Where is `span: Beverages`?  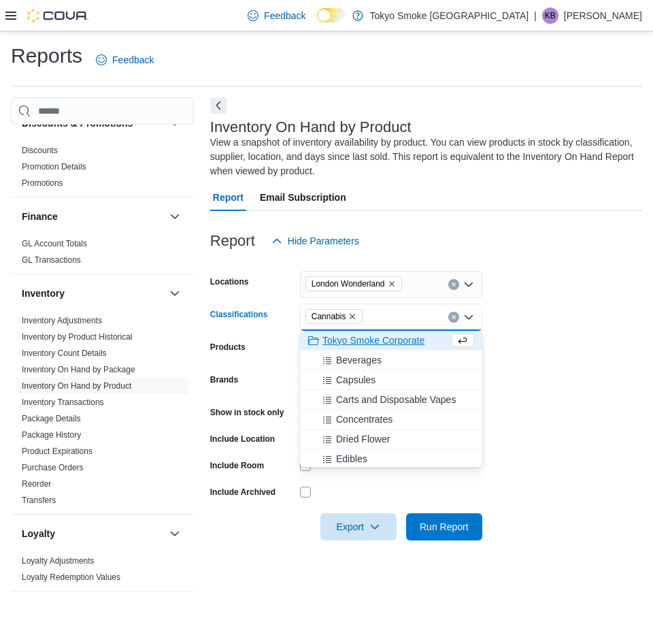 span: Beverages is located at coordinates (359, 360).